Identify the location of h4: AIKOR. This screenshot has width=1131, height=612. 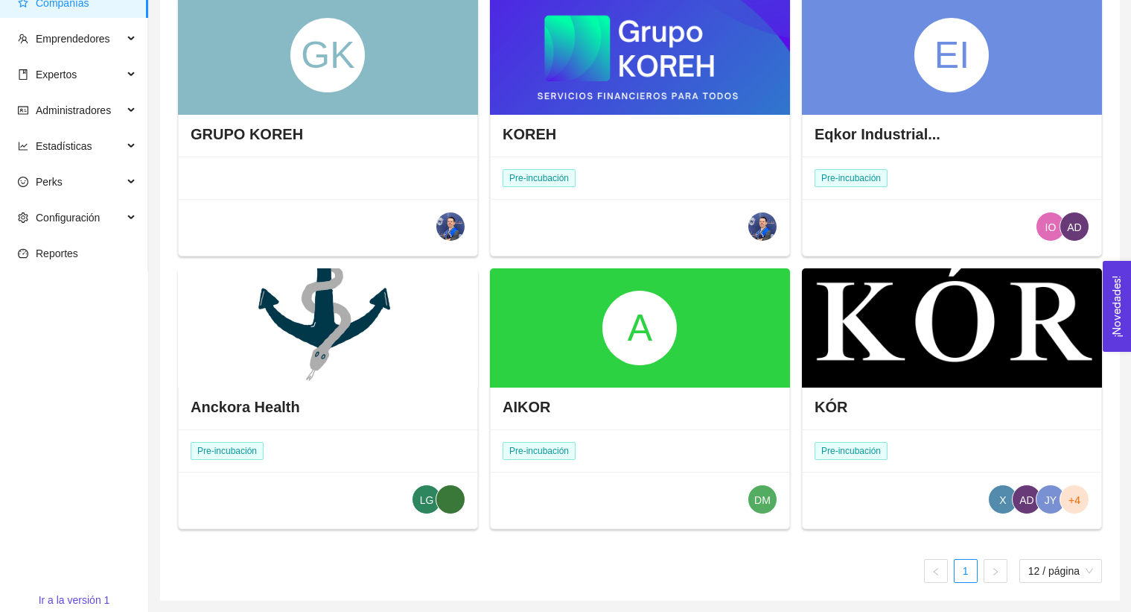
(527, 407).